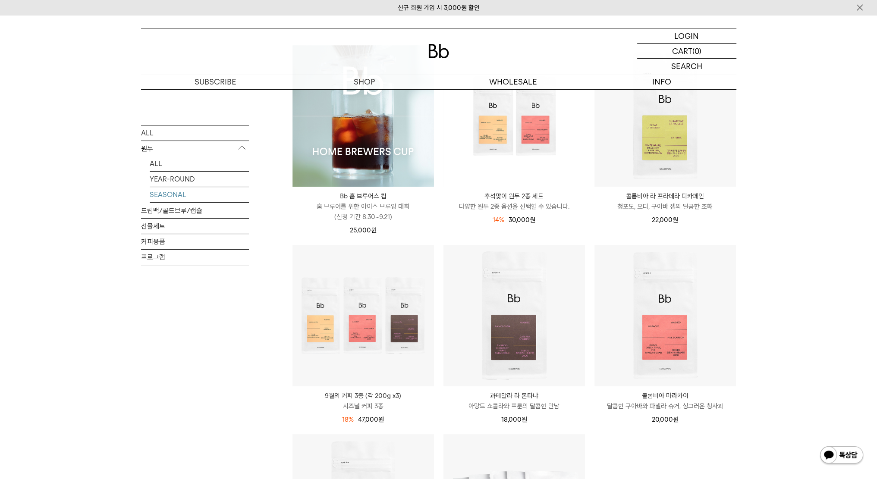  Describe the element at coordinates (682, 51) in the screenshot. I see `p: CART` at that location.